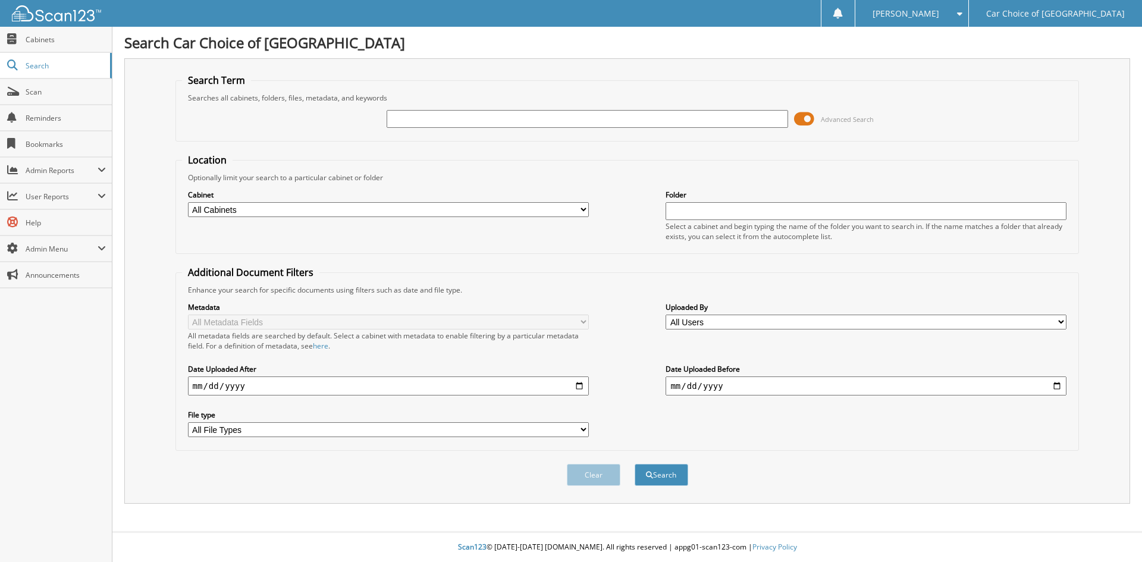  What do you see at coordinates (65, 39) in the screenshot?
I see `span: Cabinets` at bounding box center [65, 39].